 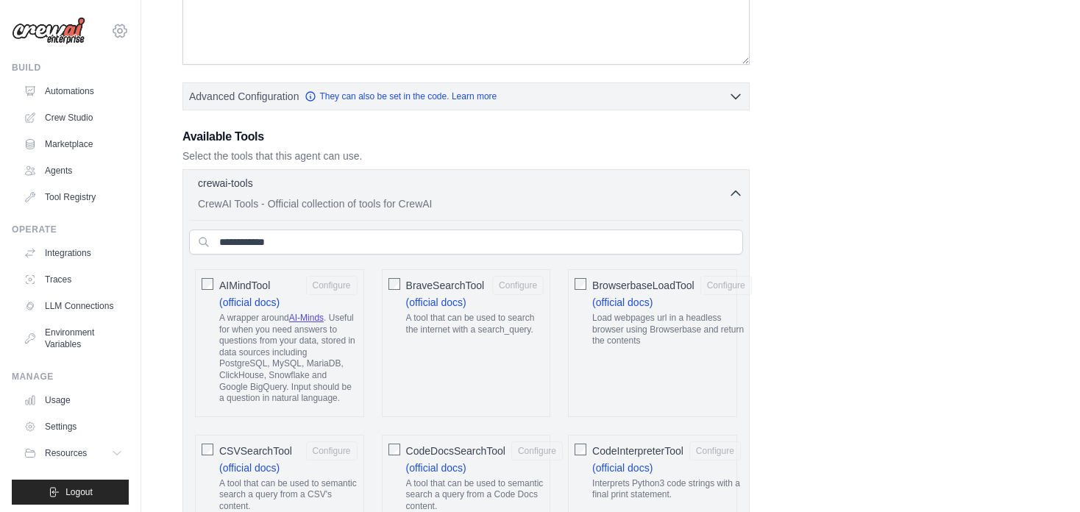 What do you see at coordinates (73, 400) in the screenshot?
I see `a: Usage` at bounding box center [73, 400].